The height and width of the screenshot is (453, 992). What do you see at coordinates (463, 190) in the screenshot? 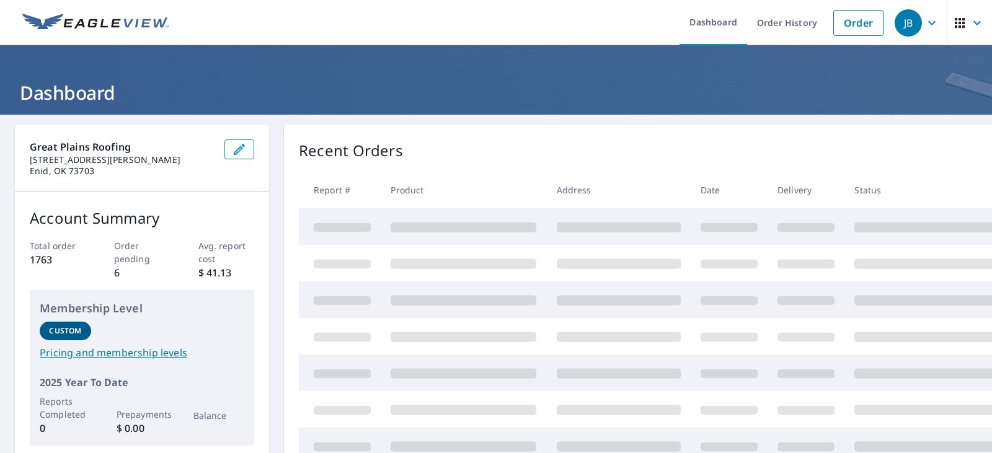
I see `th: Product` at bounding box center [463, 190].